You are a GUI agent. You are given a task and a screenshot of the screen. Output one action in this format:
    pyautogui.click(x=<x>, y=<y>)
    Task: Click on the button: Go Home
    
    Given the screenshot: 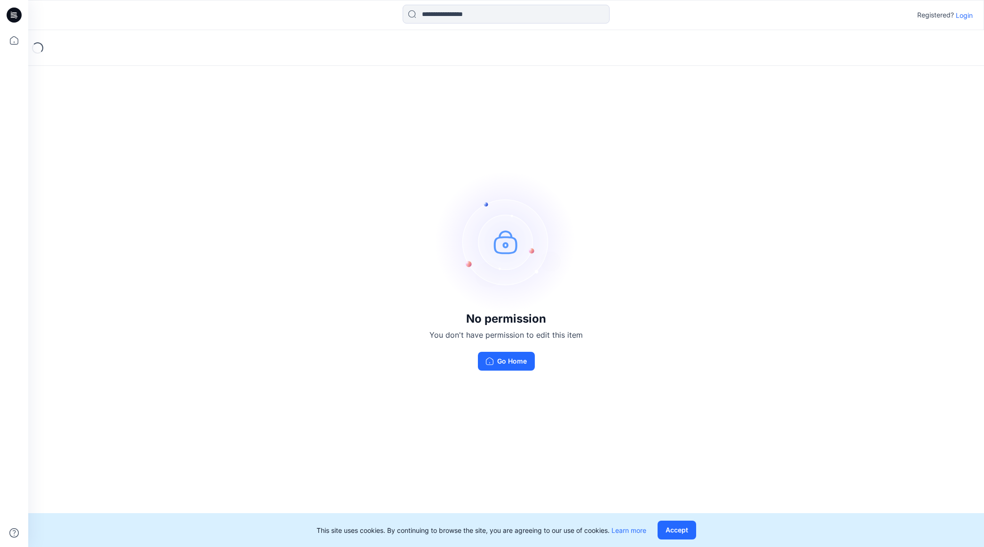 What is the action you would take?
    pyautogui.click(x=506, y=361)
    